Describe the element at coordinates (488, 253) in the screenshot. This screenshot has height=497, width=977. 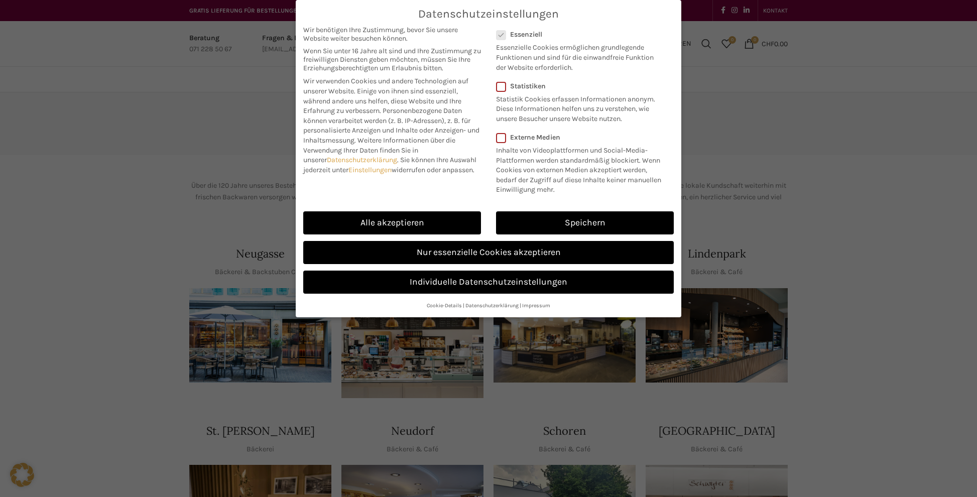
I see `a: Nur essenzielle Cookies akzeptieren` at that location.